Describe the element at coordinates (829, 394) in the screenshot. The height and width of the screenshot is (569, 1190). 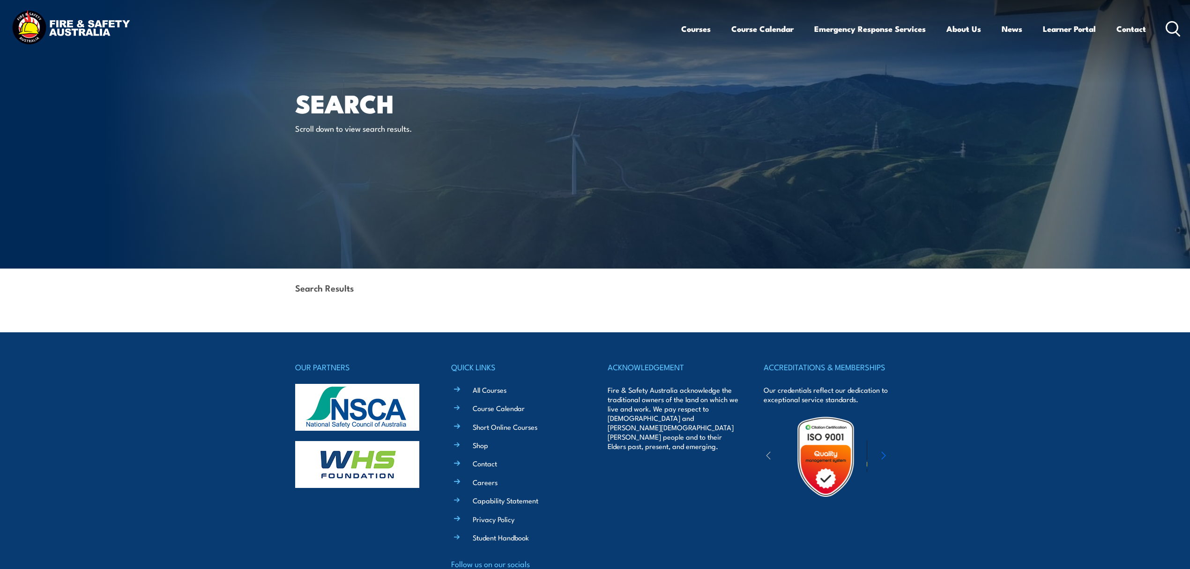
I see `p: Our credentials reflect our dedication to exceptional service standards.` at that location.